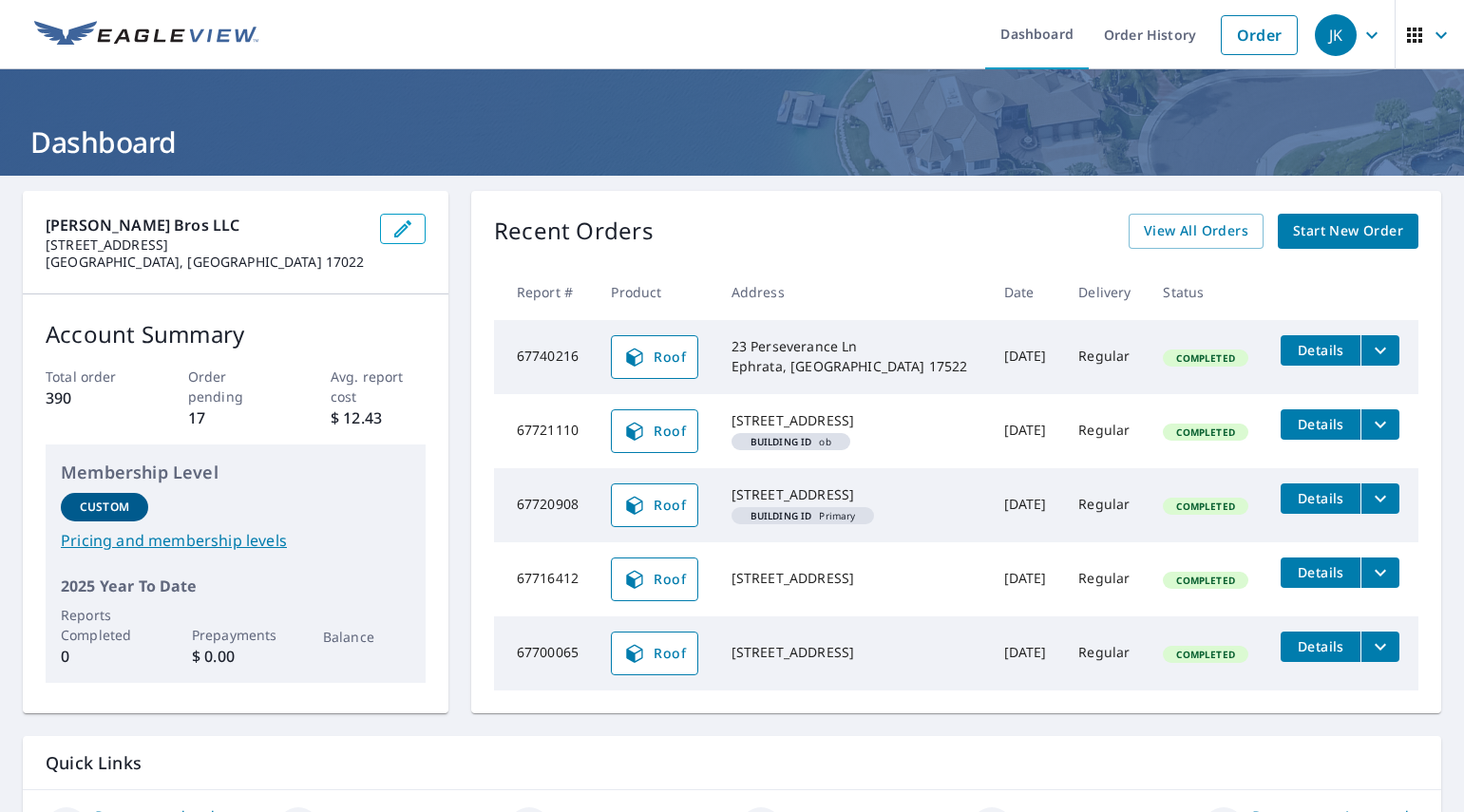 The height and width of the screenshot is (812, 1464). Describe the element at coordinates (545, 357) in the screenshot. I see `td: 67740216` at that location.